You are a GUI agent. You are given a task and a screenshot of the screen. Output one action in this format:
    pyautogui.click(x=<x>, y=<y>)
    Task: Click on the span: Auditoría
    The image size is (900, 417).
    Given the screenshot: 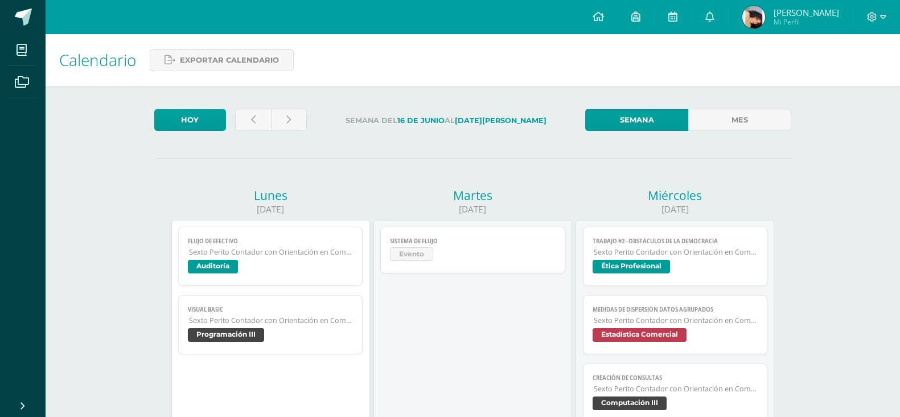 What is the action you would take?
    pyautogui.click(x=213, y=266)
    